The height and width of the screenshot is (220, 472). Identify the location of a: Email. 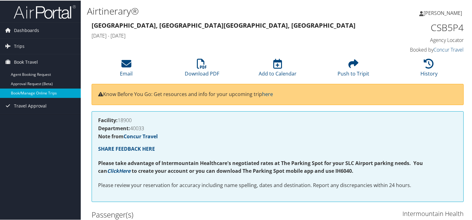
(126, 69).